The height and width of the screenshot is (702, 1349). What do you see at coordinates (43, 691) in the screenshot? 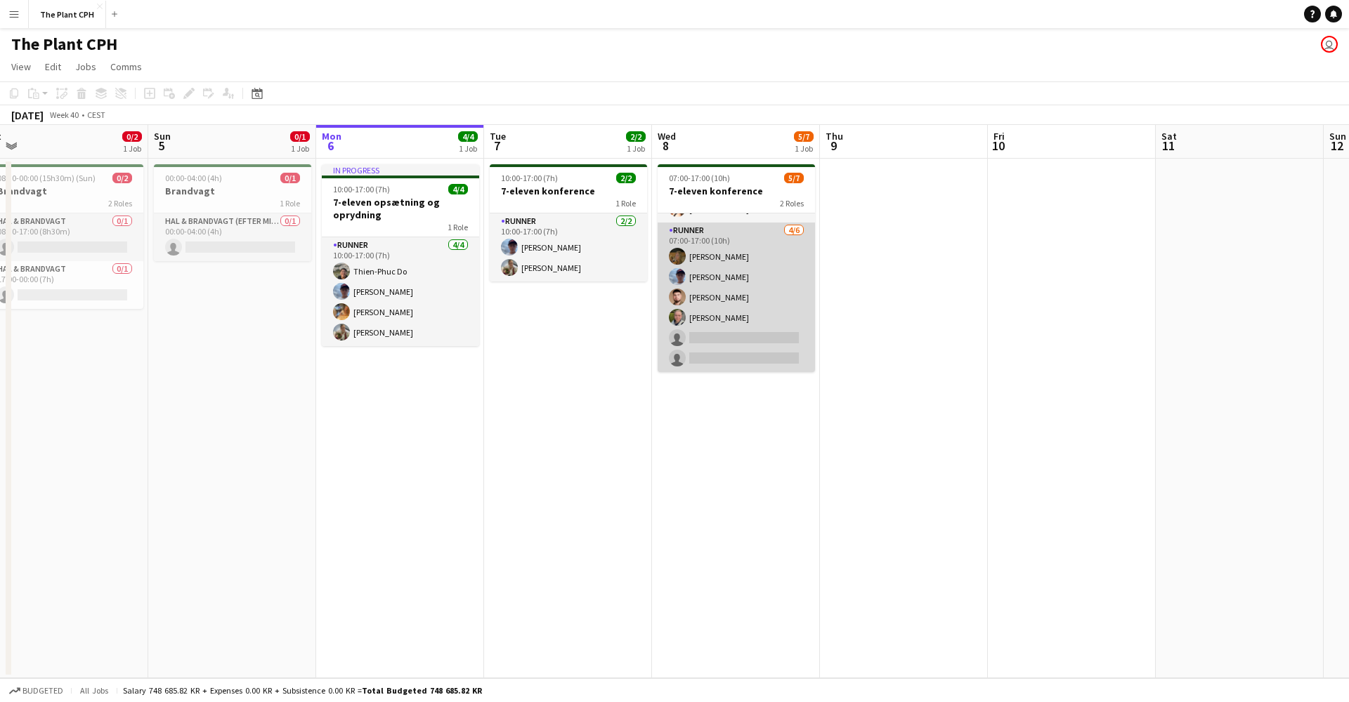
I see `span: Budgeted` at bounding box center [43, 691].